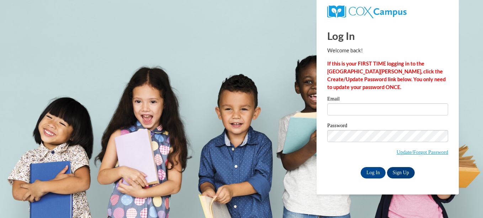  Describe the element at coordinates (367, 11) in the screenshot. I see `a: COX Campus` at that location.